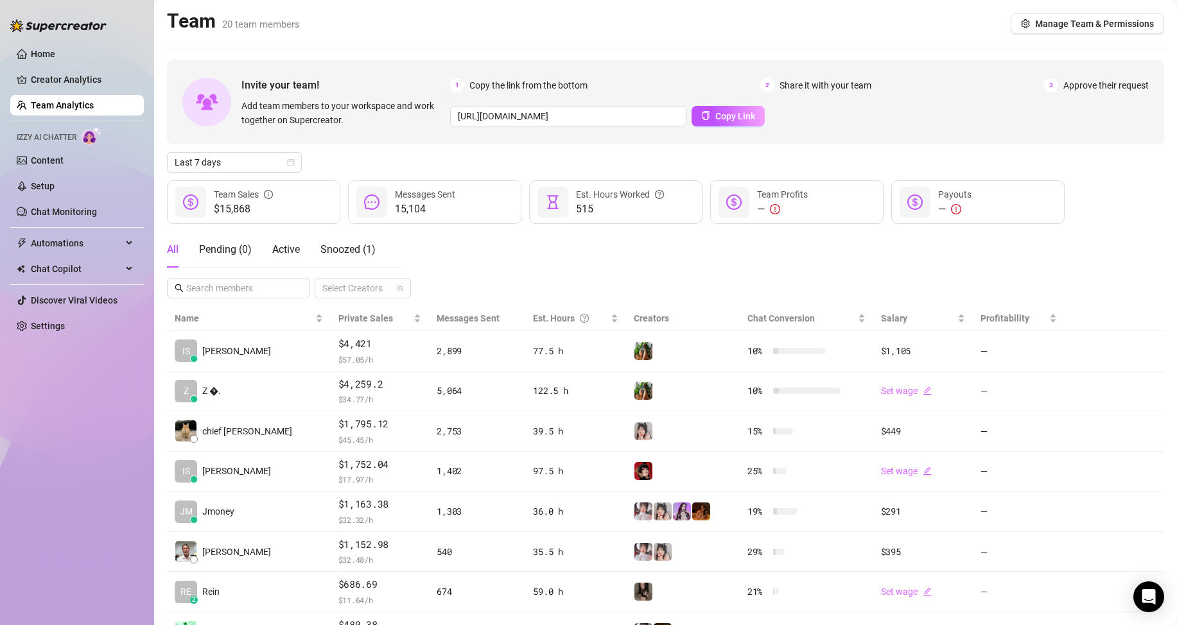  What do you see at coordinates (923, 512) in the screenshot?
I see `div: $291` at bounding box center [923, 512].